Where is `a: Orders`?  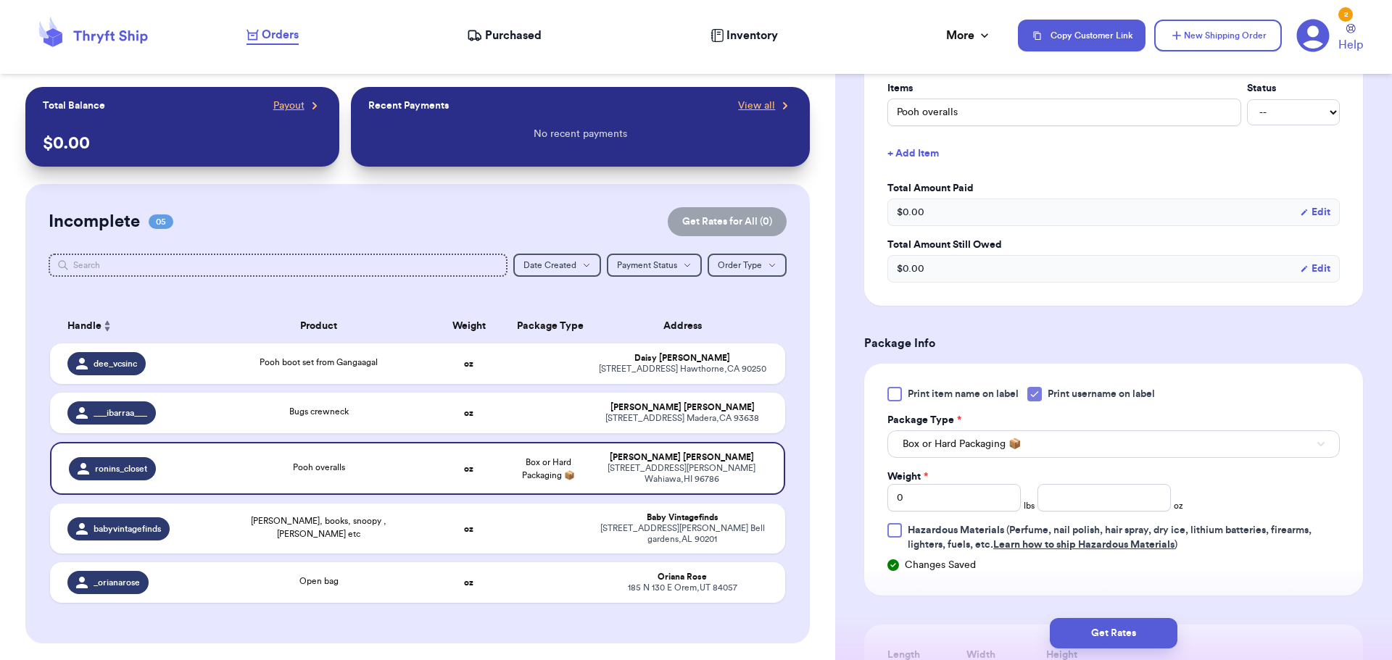
a: Orders is located at coordinates (273, 36).